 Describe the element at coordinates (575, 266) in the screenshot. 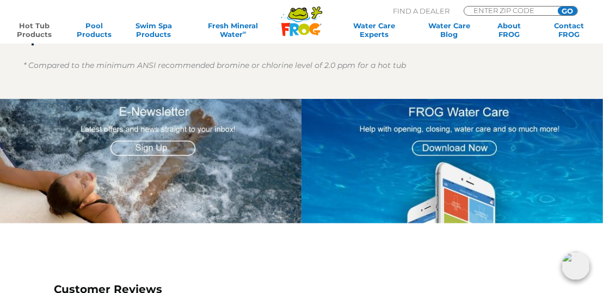

I see `img: openIcon` at that location.